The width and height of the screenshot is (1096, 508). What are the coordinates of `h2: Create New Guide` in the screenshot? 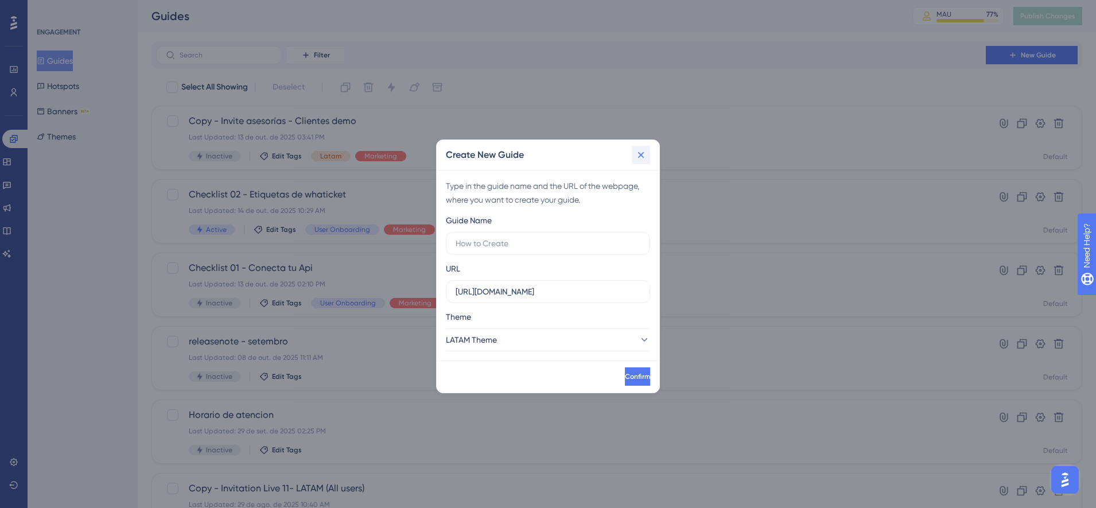 It's located at (485, 155).